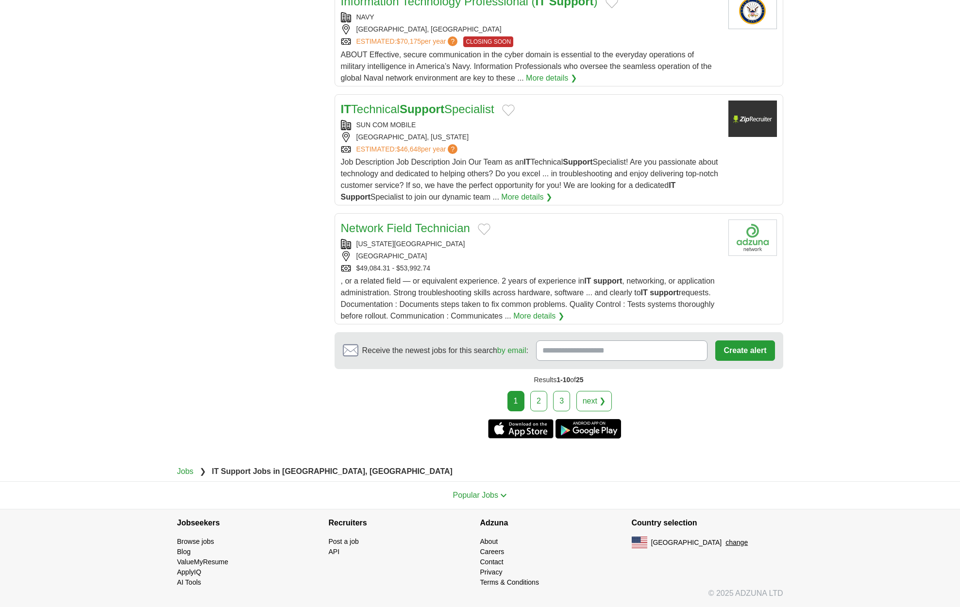 This screenshot has height=607, width=960. Describe the element at coordinates (189, 572) in the screenshot. I see `a: ApplyIQ` at that location.